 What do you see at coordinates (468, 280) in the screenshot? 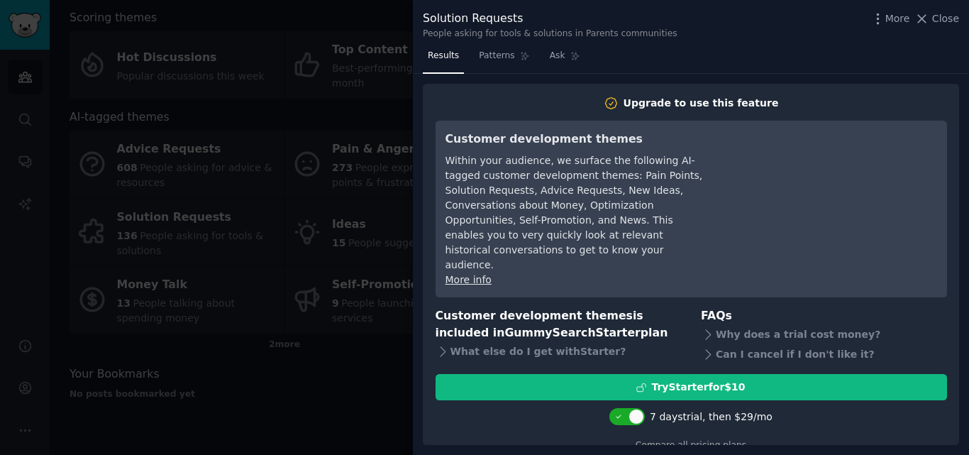
I see `a: More info` at bounding box center [468, 280].